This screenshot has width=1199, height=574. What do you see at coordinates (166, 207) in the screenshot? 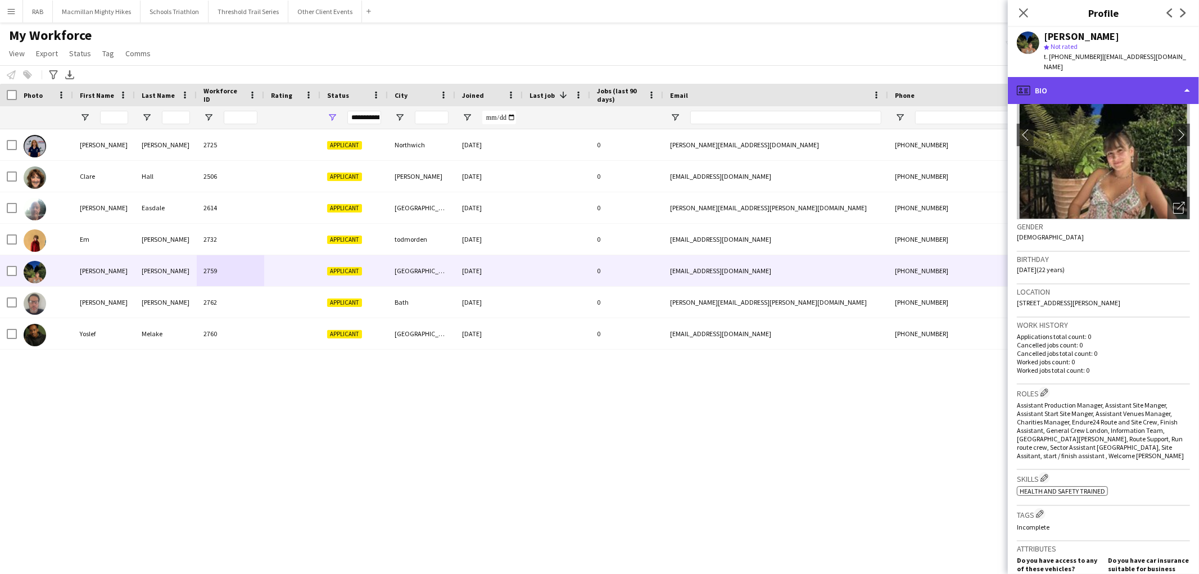
I see `div: Easdale` at bounding box center [166, 207].